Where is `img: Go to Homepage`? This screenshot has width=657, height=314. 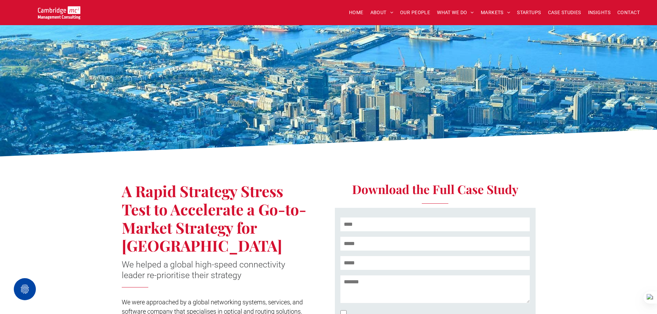 img: Go to Homepage is located at coordinates (59, 13).